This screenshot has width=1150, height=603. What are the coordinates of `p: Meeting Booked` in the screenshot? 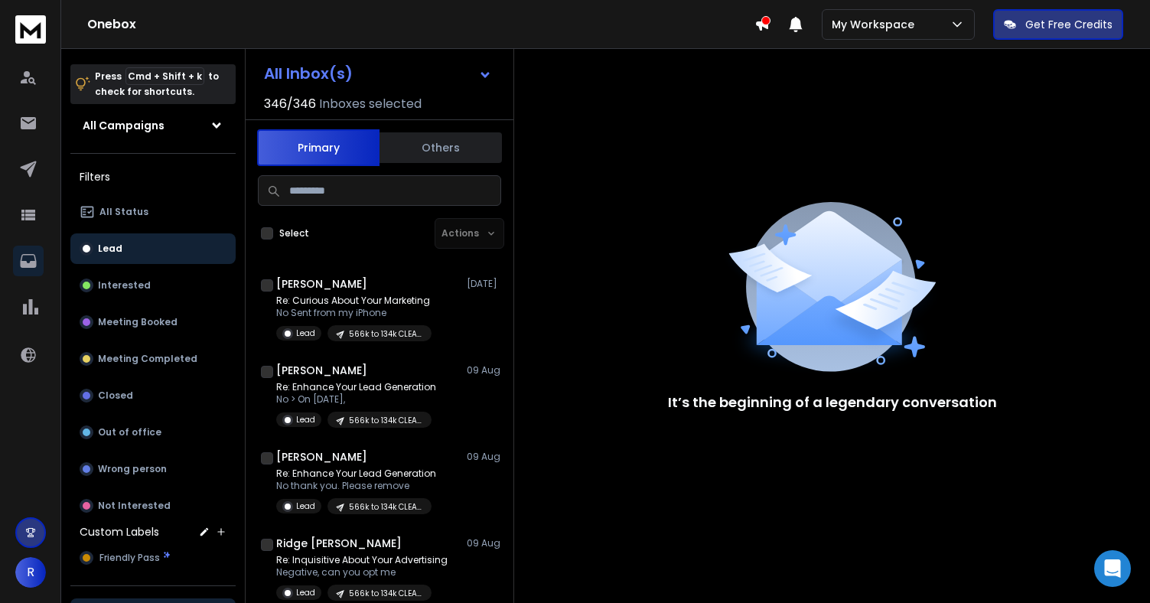 It's located at (138, 322).